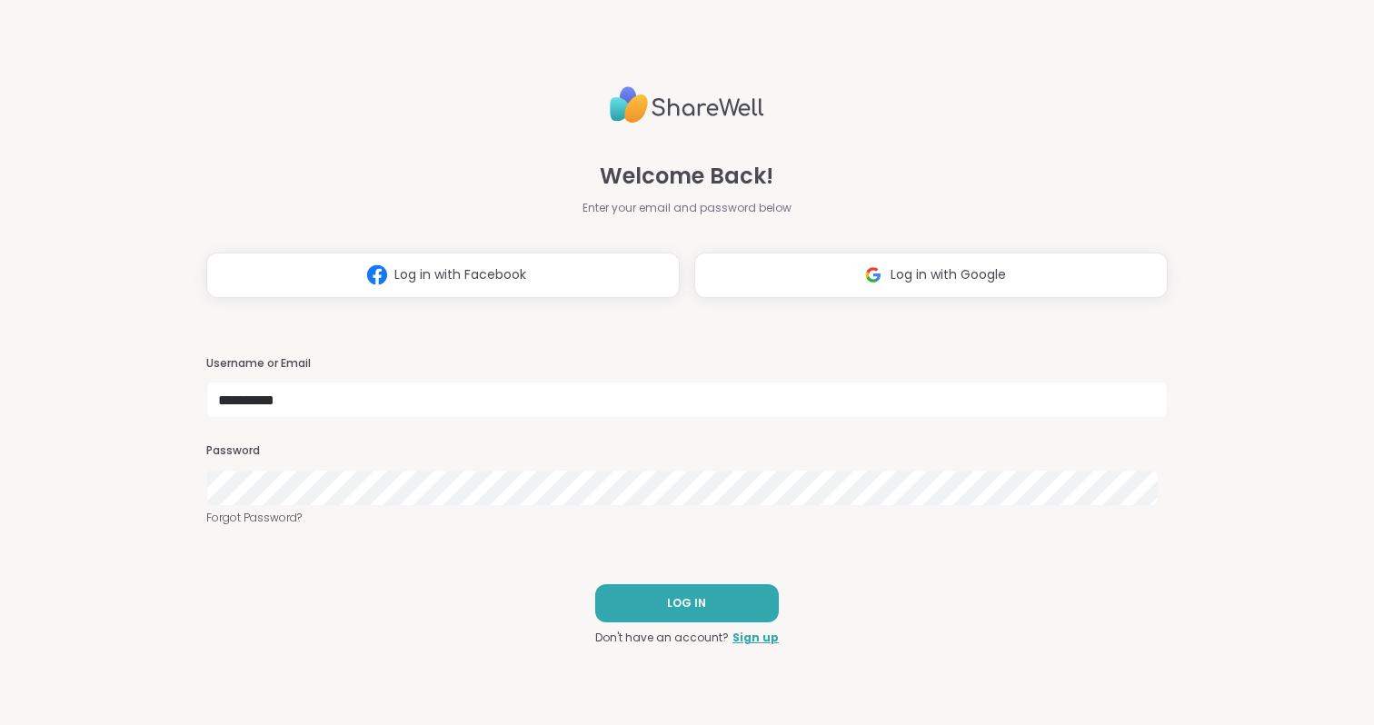 The height and width of the screenshot is (725, 1374). Describe the element at coordinates (687, 518) in the screenshot. I see `a: Forgot Password?` at that location.